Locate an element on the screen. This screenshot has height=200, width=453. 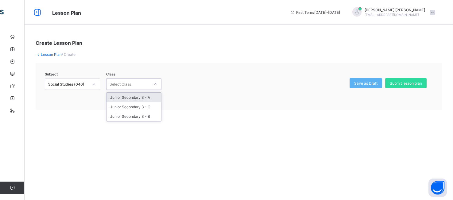
span: Subject is located at coordinates (51, 74).